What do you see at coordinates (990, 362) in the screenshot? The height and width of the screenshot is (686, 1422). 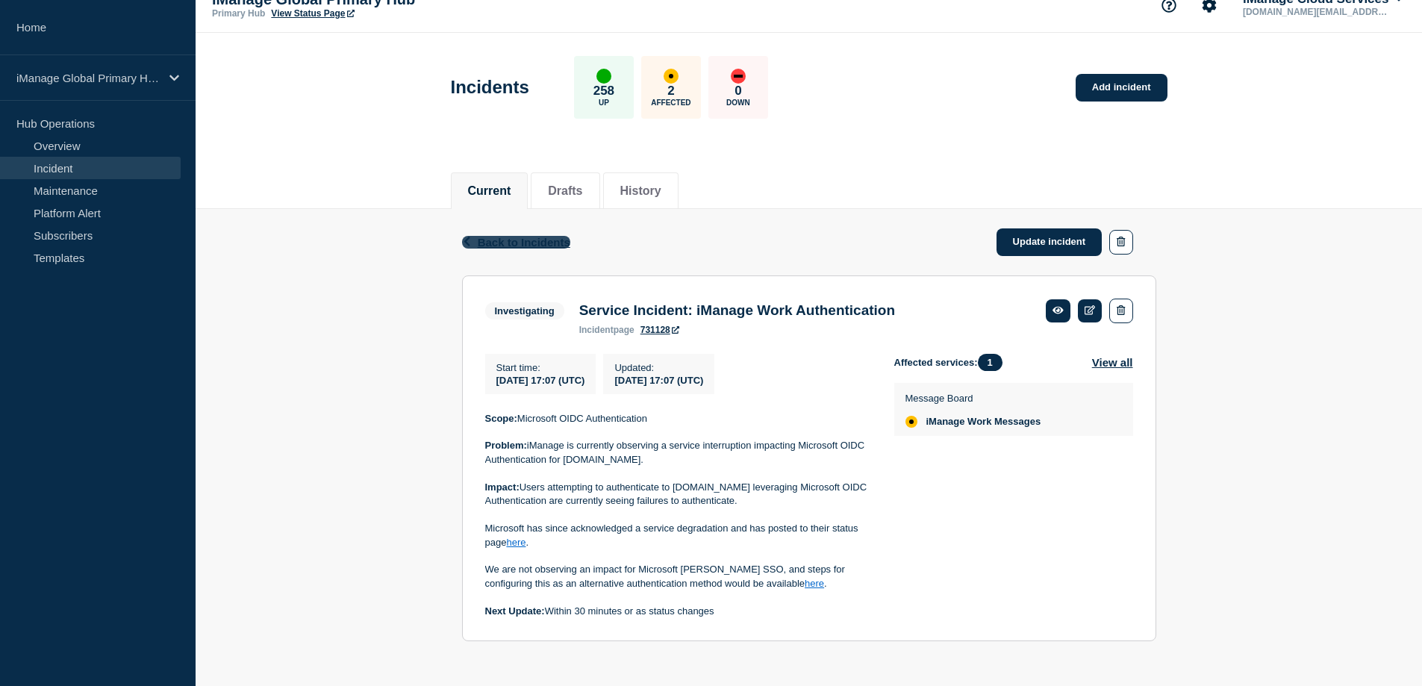 I see `span: 1` at bounding box center [990, 362].